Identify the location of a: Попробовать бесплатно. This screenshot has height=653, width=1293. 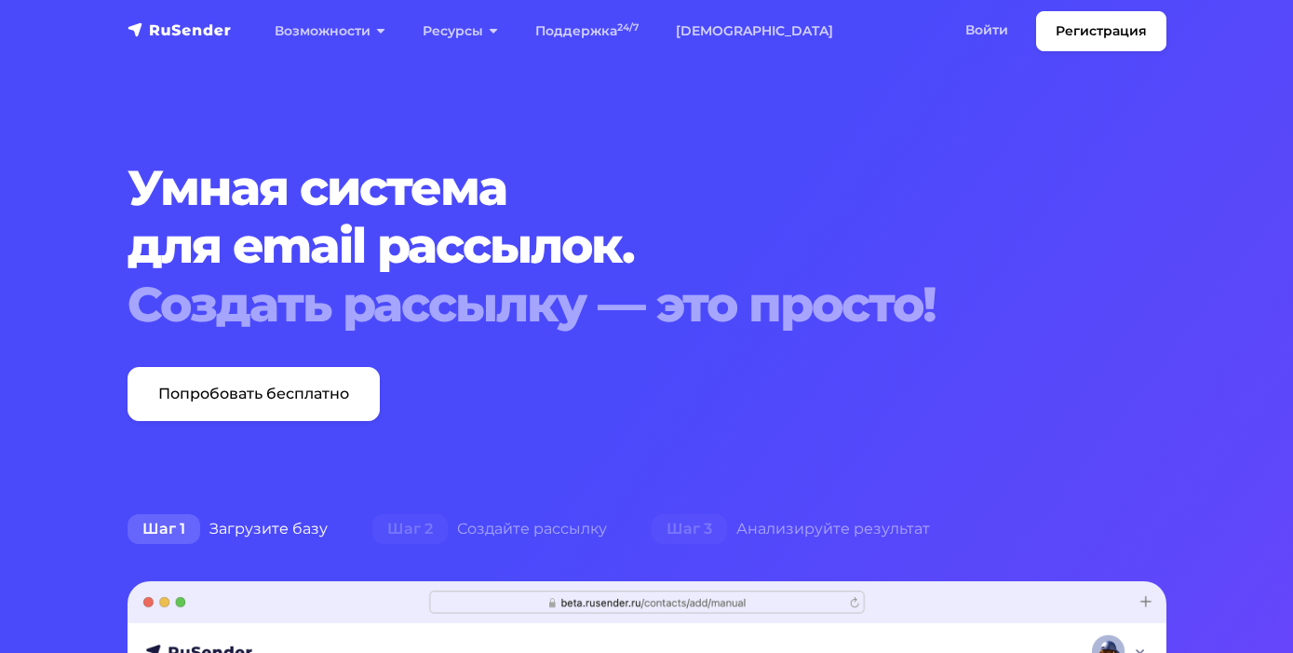
(253, 394).